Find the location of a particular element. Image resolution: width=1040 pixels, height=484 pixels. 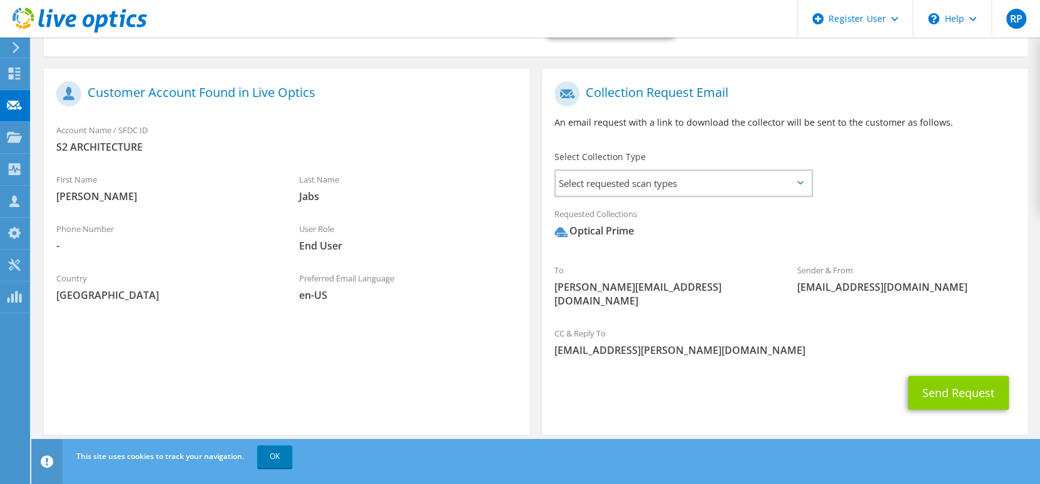

div: First Name is located at coordinates (165, 188).